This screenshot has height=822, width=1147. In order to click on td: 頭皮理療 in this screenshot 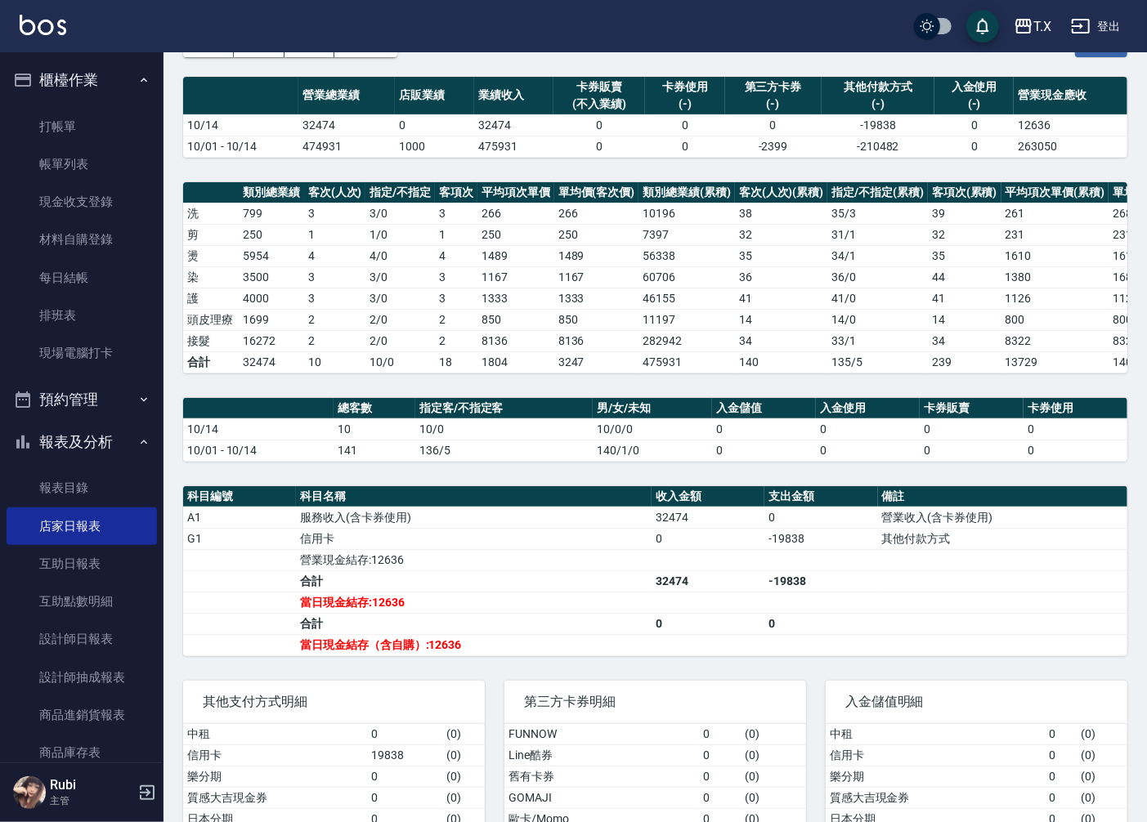, I will do `click(211, 320)`.